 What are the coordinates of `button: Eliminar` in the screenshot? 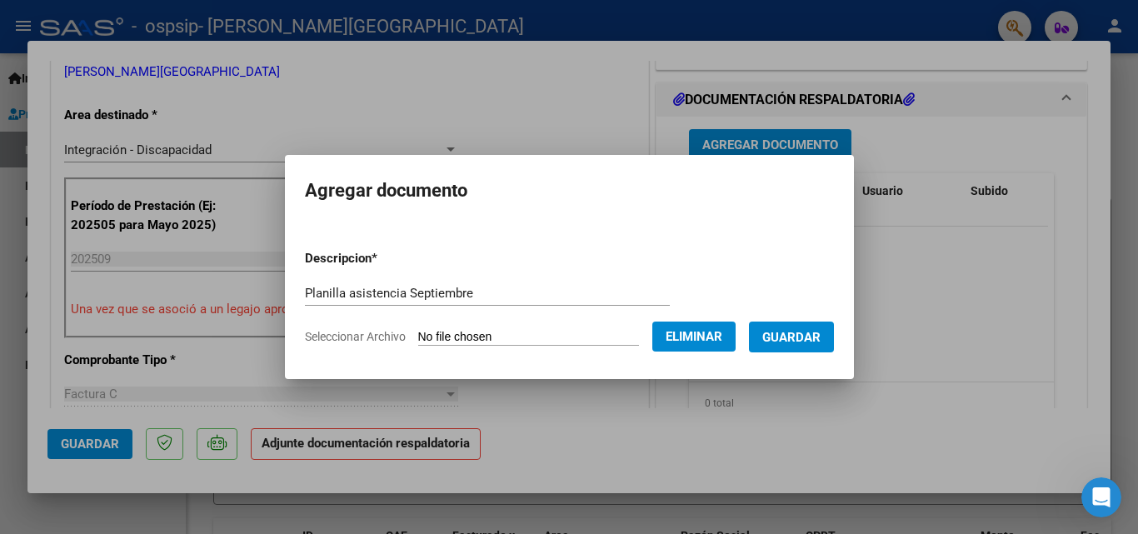 It's located at (694, 337).